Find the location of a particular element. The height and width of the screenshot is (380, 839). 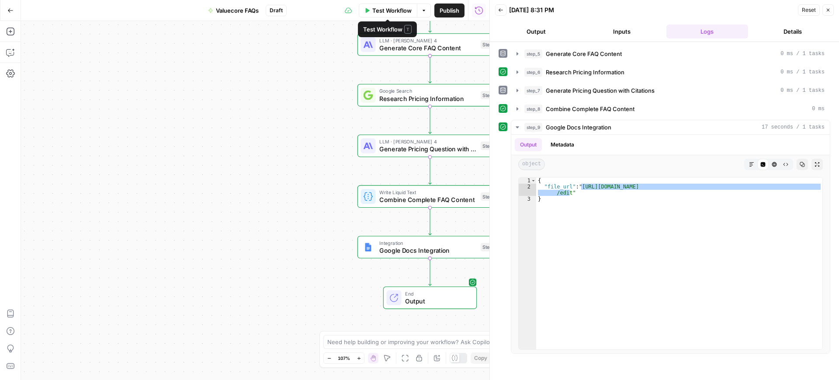

span: object is located at coordinates (532, 164).